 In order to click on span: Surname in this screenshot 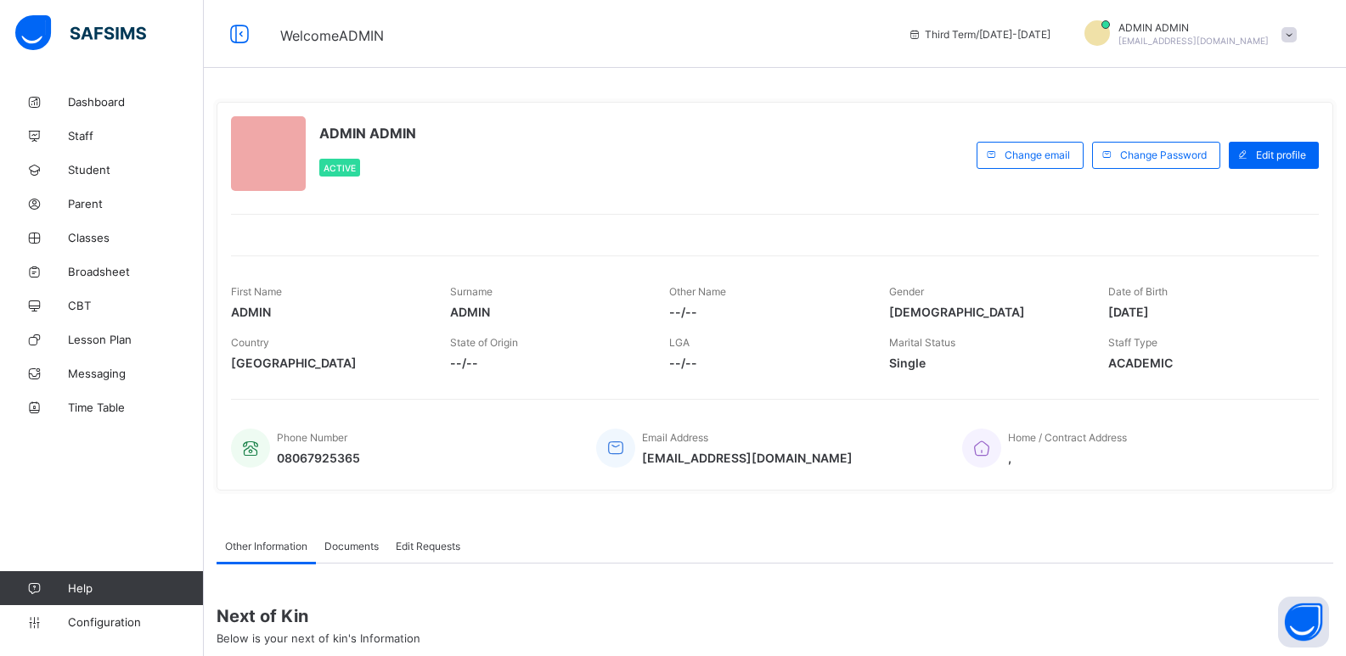, I will do `click(471, 291)`.